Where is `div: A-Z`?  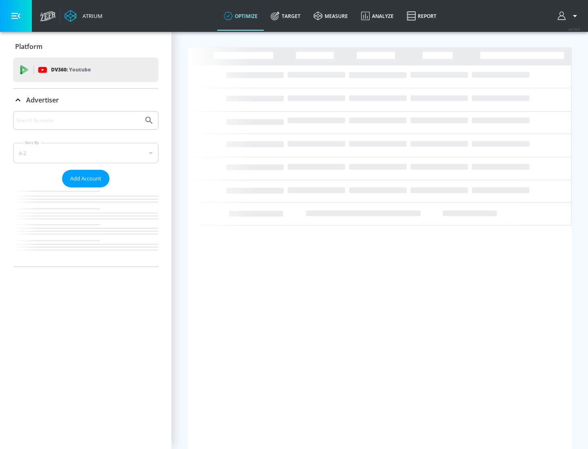
div: A-Z is located at coordinates (86, 153).